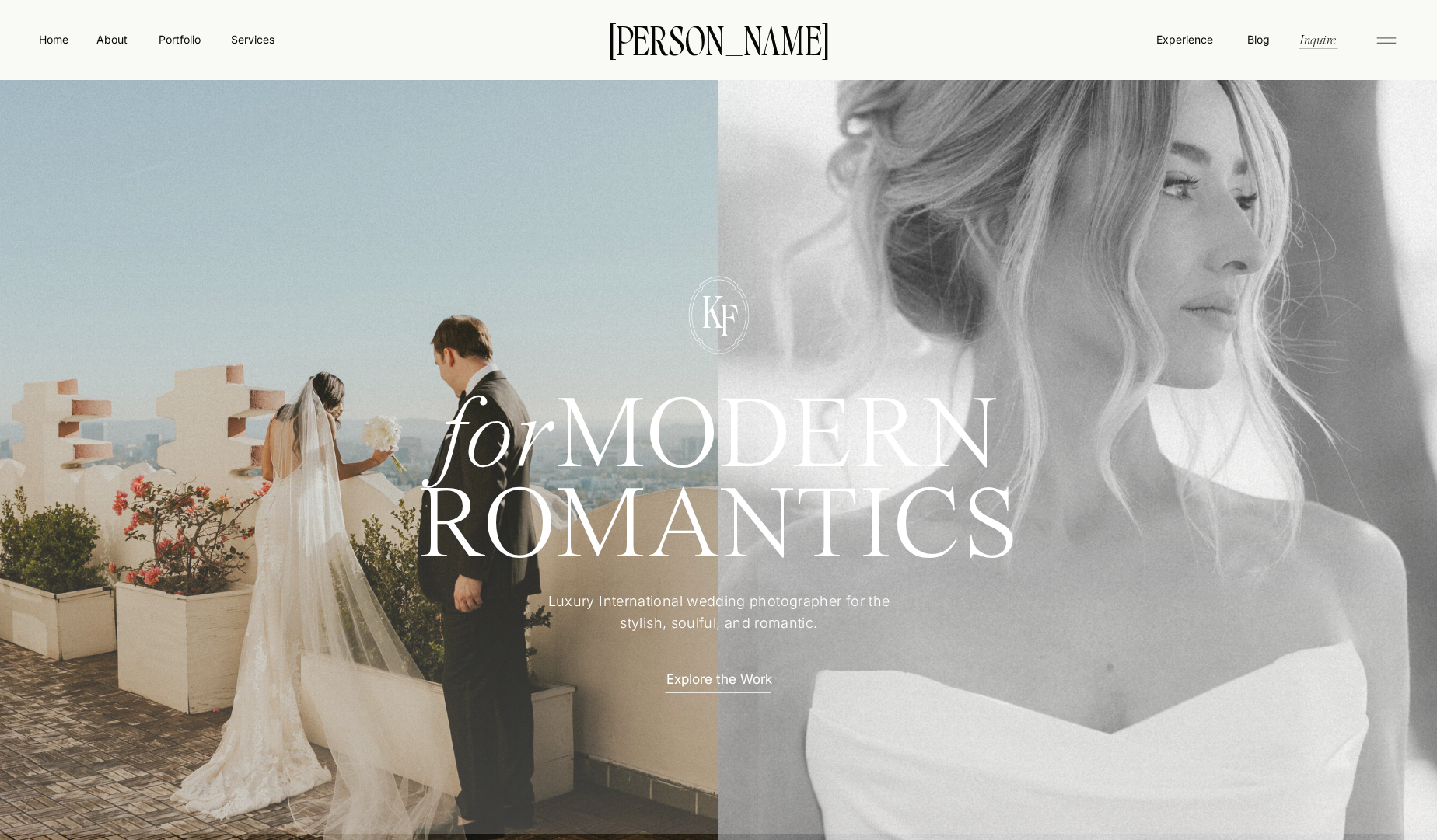 This screenshot has width=1437, height=840. I want to click on h1: ROMANTICS, so click(719, 526).